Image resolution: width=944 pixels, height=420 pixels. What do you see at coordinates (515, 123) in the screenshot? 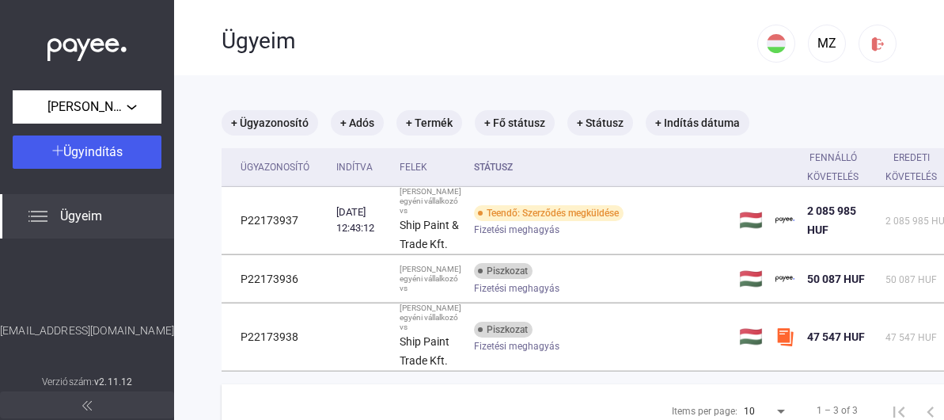
I see `mat-chip: + Fő státusz` at bounding box center [515, 123].